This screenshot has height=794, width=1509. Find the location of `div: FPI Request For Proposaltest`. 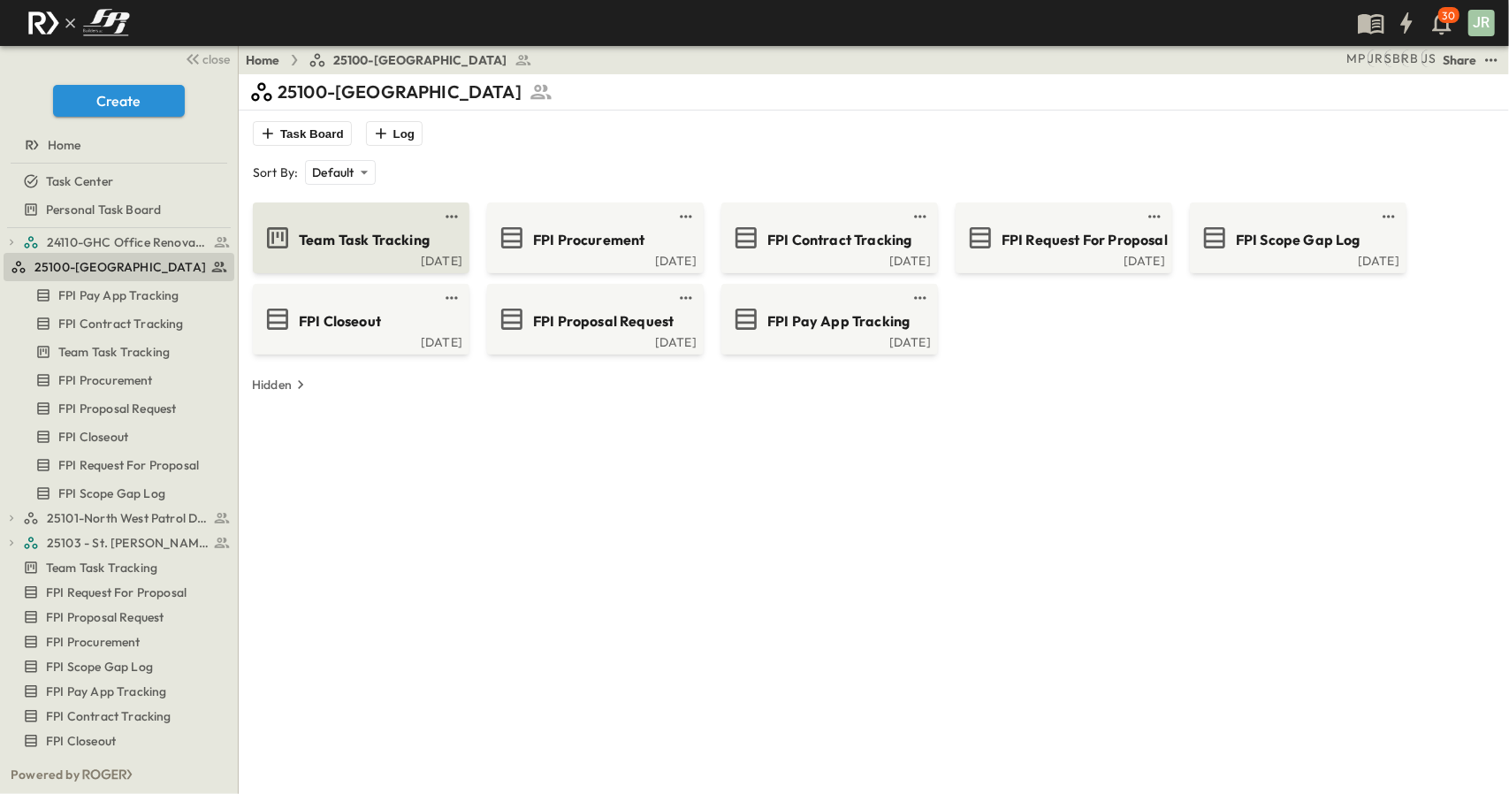

div: FPI Request For Proposaltest is located at coordinates (118, 465).